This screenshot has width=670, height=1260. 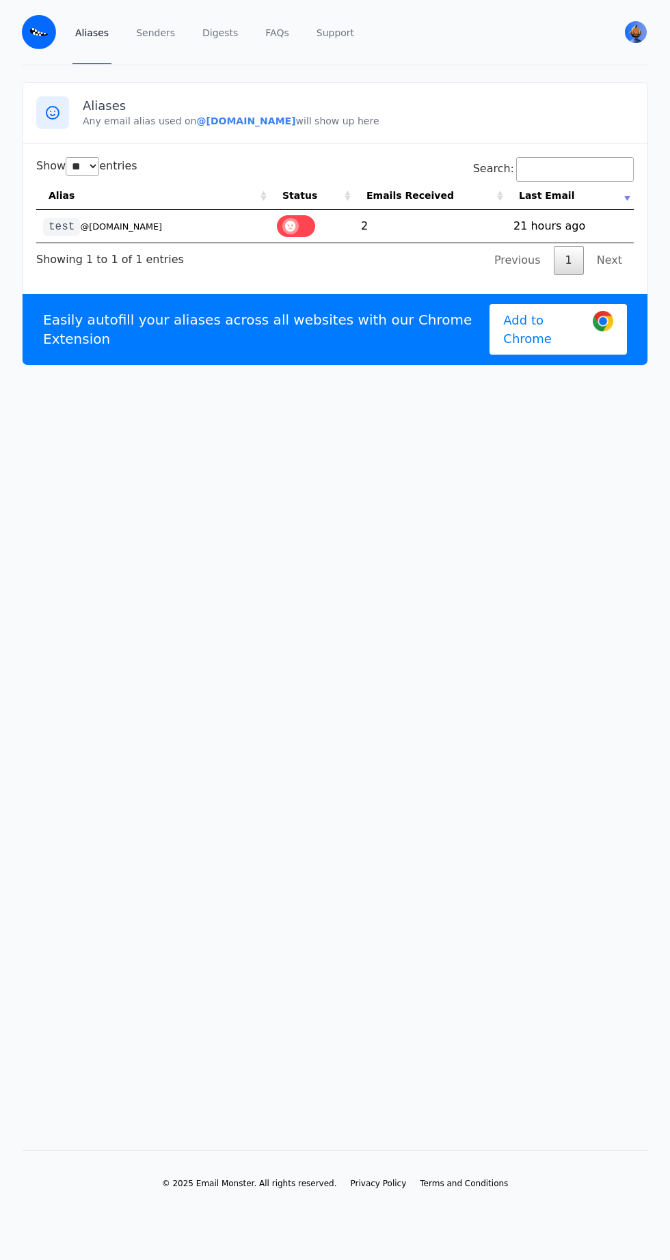 I want to click on img: Dawn's Avatar, so click(x=635, y=32).